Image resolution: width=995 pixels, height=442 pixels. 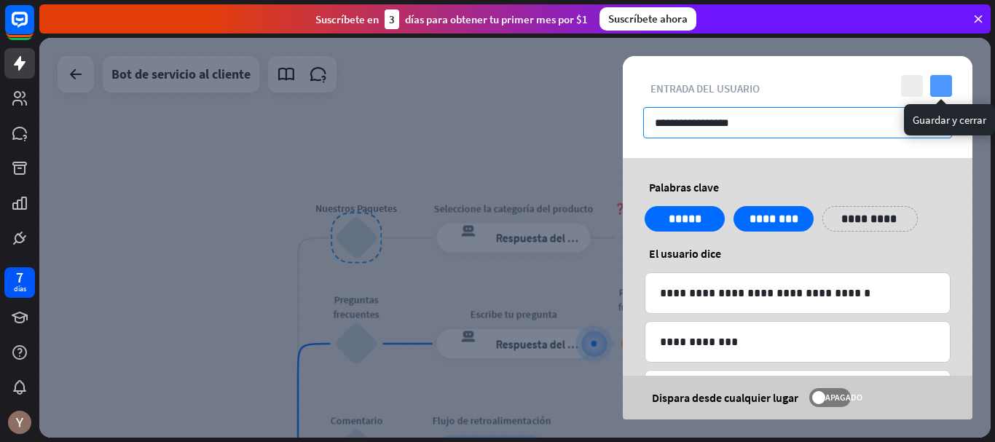 I want to click on font: Suscríbete en, so click(x=347, y=19).